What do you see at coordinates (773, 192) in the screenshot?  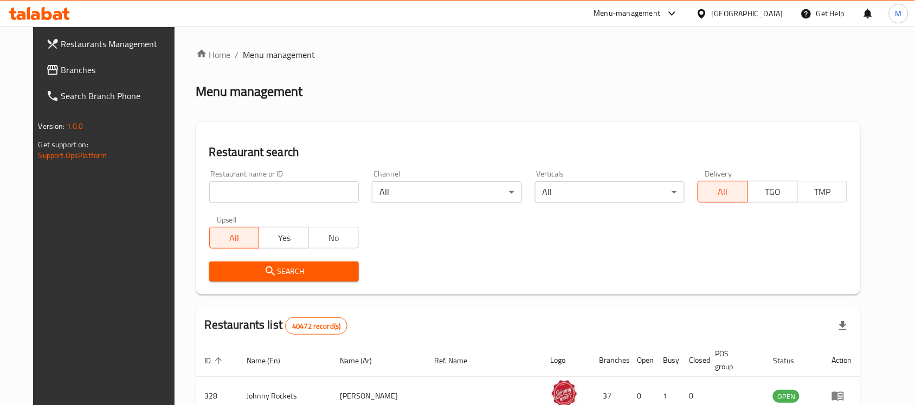 I see `span: TGO` at bounding box center [773, 192].